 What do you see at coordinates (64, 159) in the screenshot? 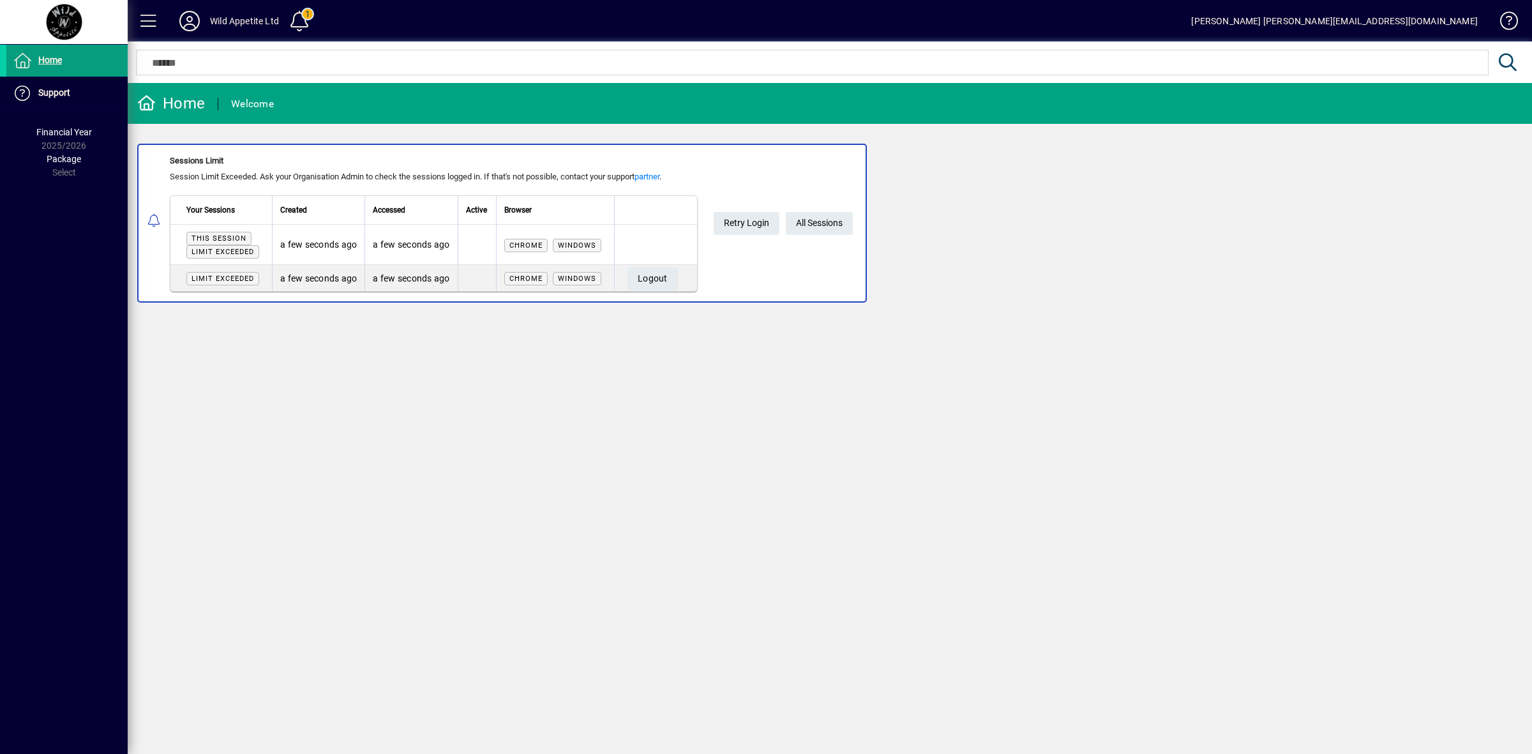
I see `span: Package` at bounding box center [64, 159].